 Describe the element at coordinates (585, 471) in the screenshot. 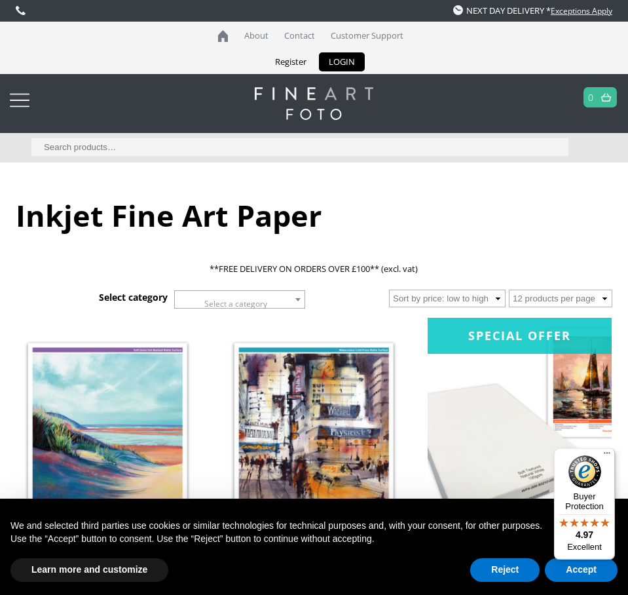

I see `img: Trusted Shops Trustmark` at that location.